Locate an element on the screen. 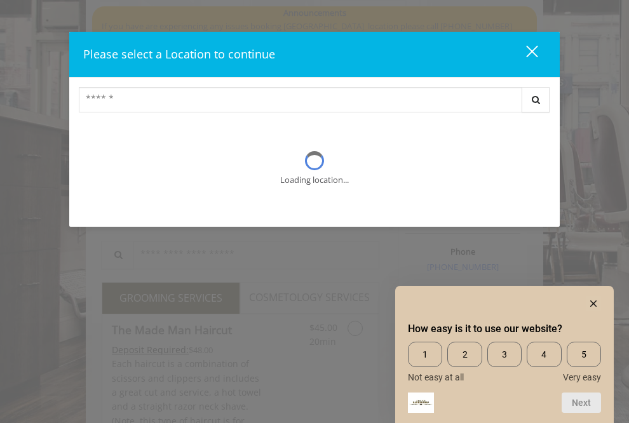 This screenshot has width=629, height=423. span: 2 is located at coordinates (465, 355).